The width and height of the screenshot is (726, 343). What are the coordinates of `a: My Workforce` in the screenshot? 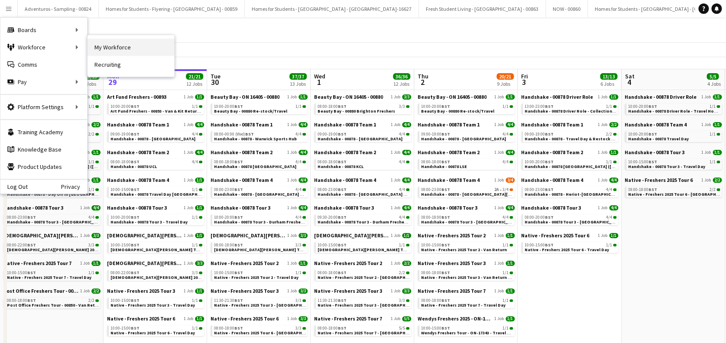 It's located at (131, 47).